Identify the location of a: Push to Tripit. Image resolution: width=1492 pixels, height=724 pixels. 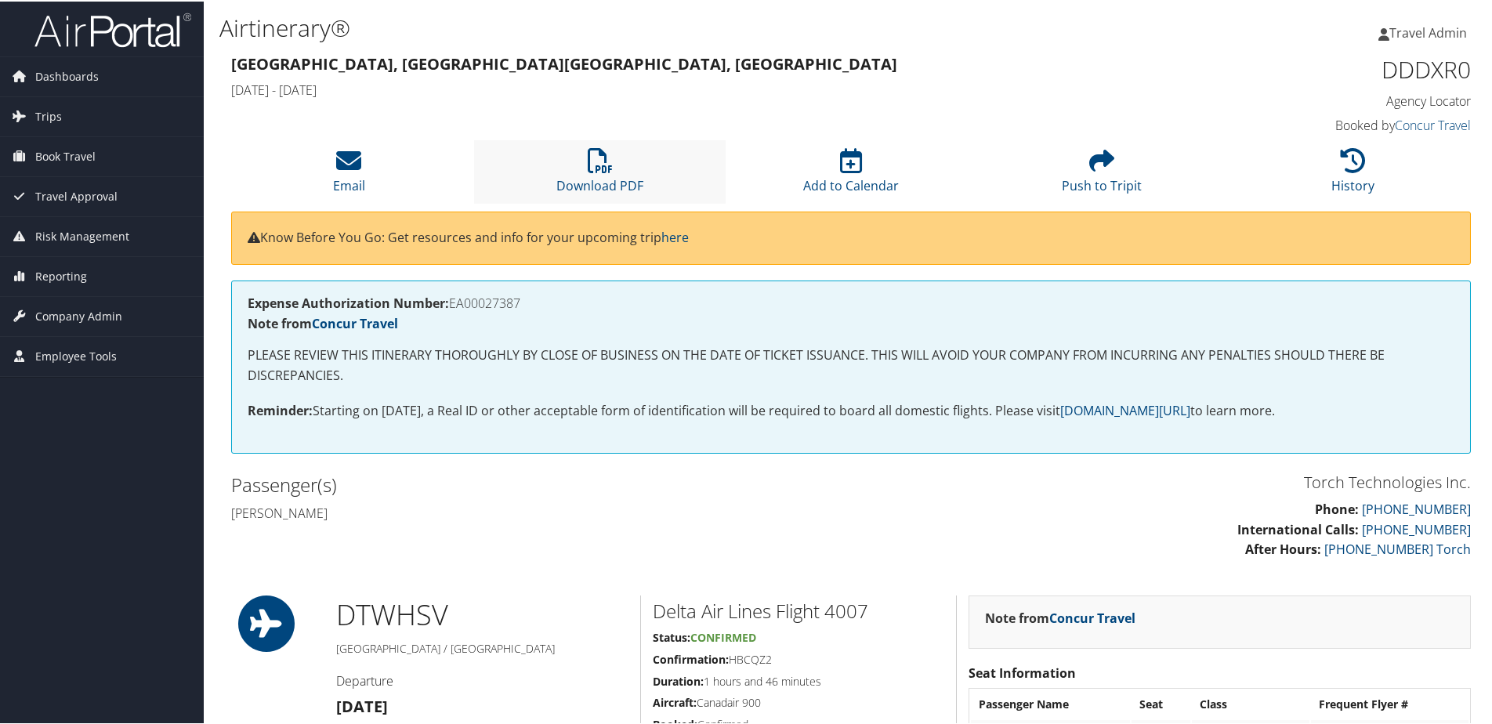
(1102, 174).